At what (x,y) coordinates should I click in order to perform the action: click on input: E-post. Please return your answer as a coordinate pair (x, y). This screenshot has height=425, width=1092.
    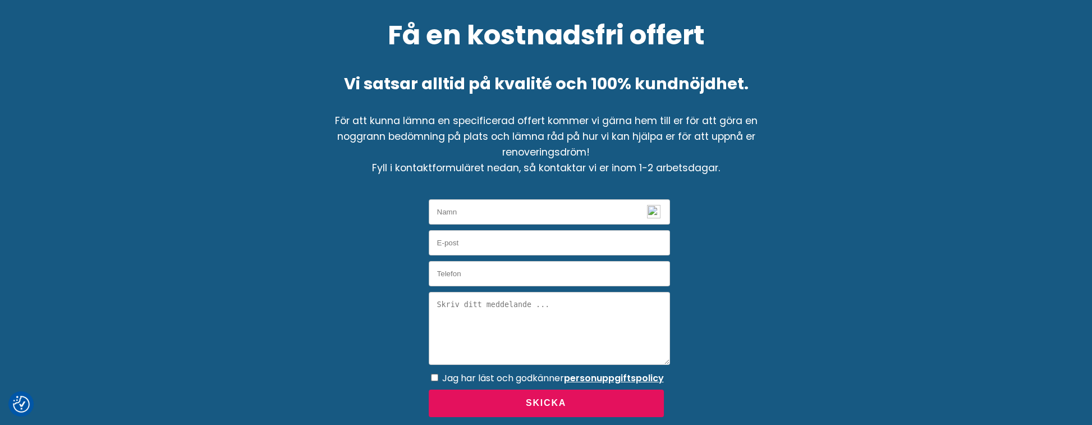
    Looking at the image, I should click on (549, 242).